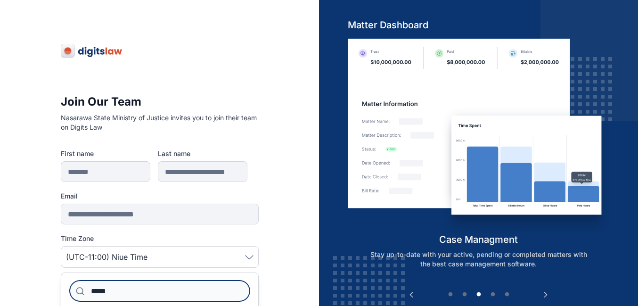 This screenshot has width=638, height=306. Describe the element at coordinates (92, 51) in the screenshot. I see `img: digitslaw-logo` at that location.